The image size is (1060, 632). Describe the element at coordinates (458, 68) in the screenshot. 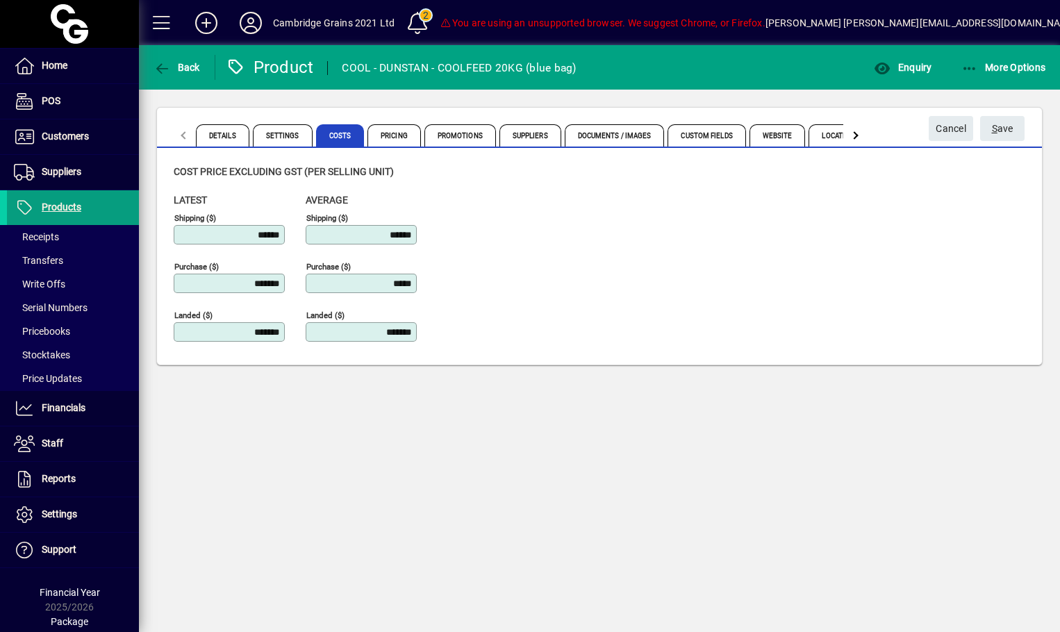

I see `div: COOL - DUNSTAN - COOLFEED 20KG (blue bag)` at that location.